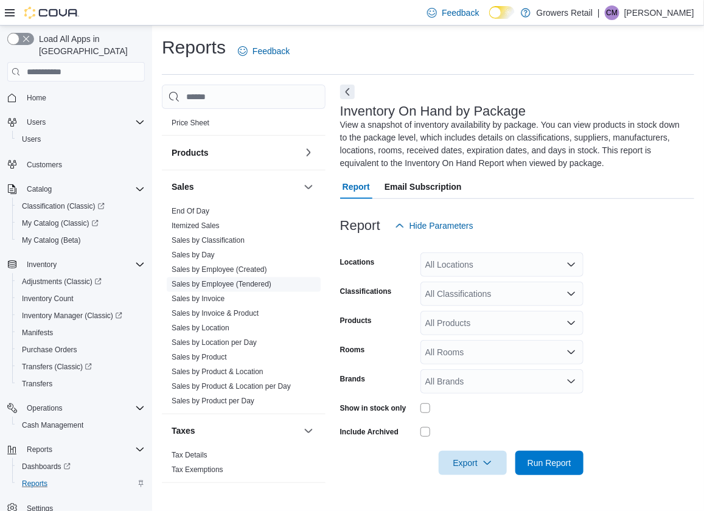 Image resolution: width=704 pixels, height=511 pixels. What do you see at coordinates (37, 98) in the screenshot?
I see `a: Home` at bounding box center [37, 98].